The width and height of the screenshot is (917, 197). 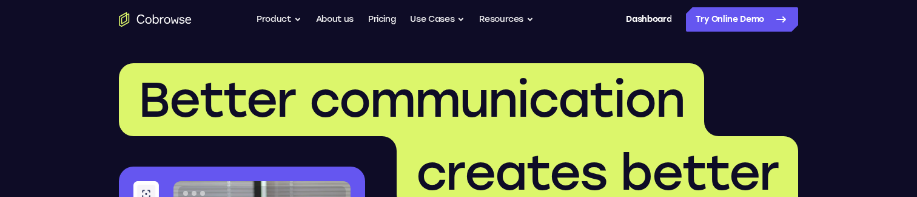 I want to click on button: Resources, so click(x=507, y=19).